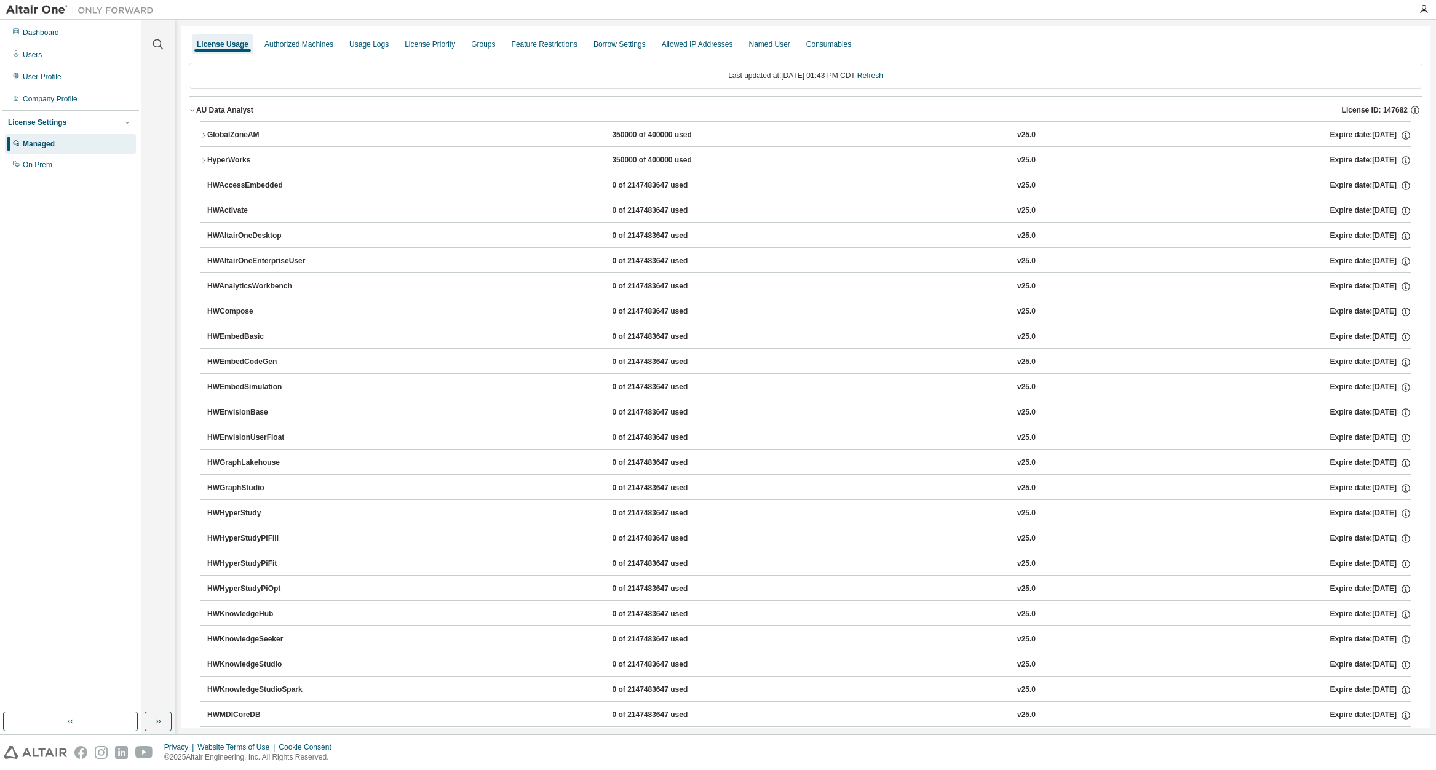 This screenshot has width=1436, height=770. What do you see at coordinates (263, 186) in the screenshot?
I see `div: HWAccessEmbedded` at bounding box center [263, 186].